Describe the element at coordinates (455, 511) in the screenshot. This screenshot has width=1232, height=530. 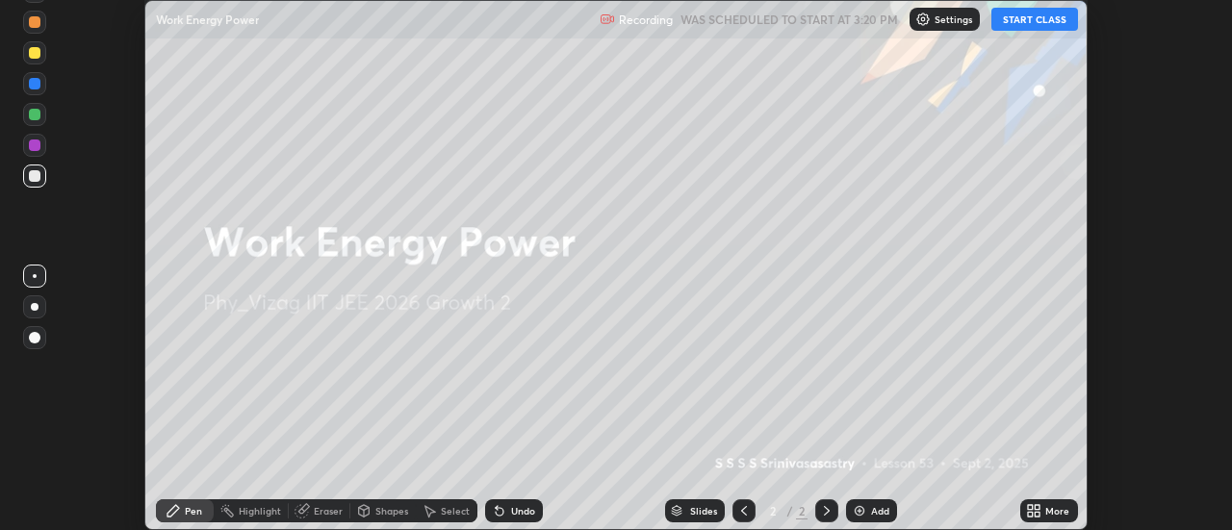
I see `div: Select` at that location.